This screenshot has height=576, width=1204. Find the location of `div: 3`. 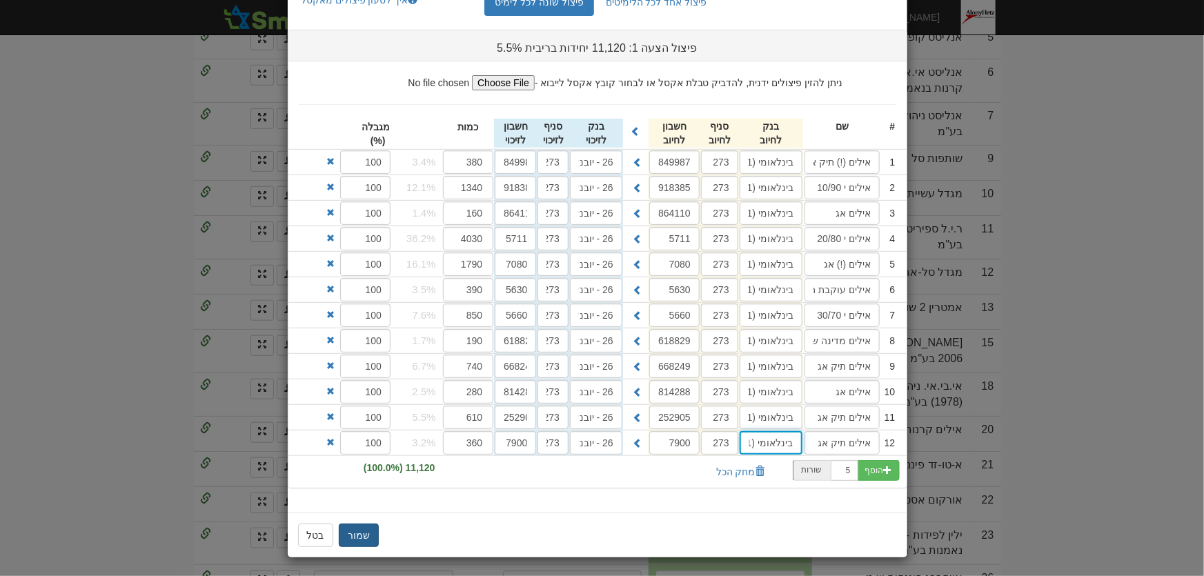

div: 3 is located at coordinates (888, 213).